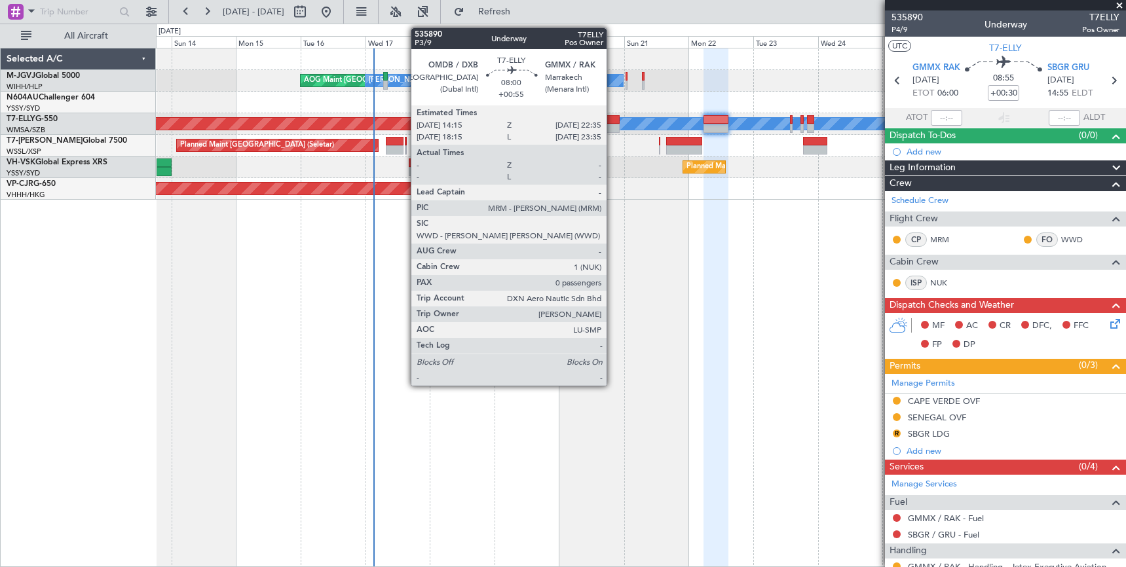 The image size is (1126, 567). What do you see at coordinates (899, 46) in the screenshot?
I see `button: UTC` at bounding box center [899, 46].